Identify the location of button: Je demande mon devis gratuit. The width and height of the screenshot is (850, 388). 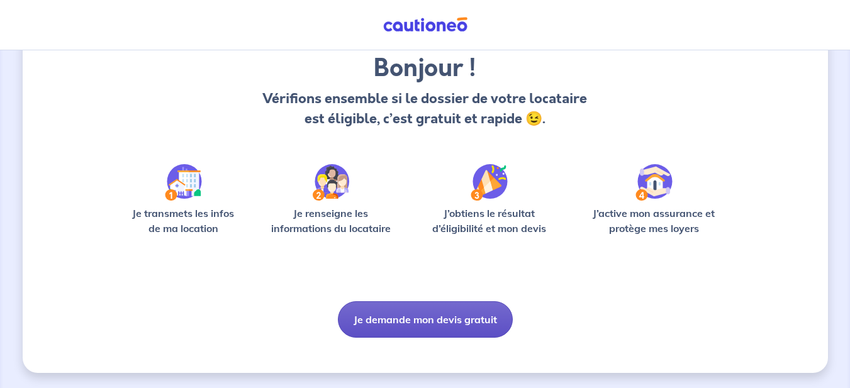
(425, 320).